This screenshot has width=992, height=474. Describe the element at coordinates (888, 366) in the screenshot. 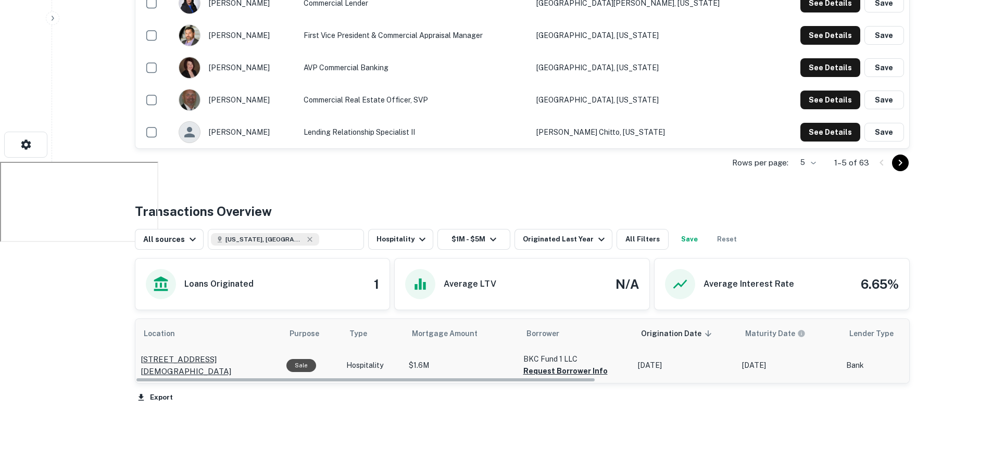

I see `p: Bank` at that location.